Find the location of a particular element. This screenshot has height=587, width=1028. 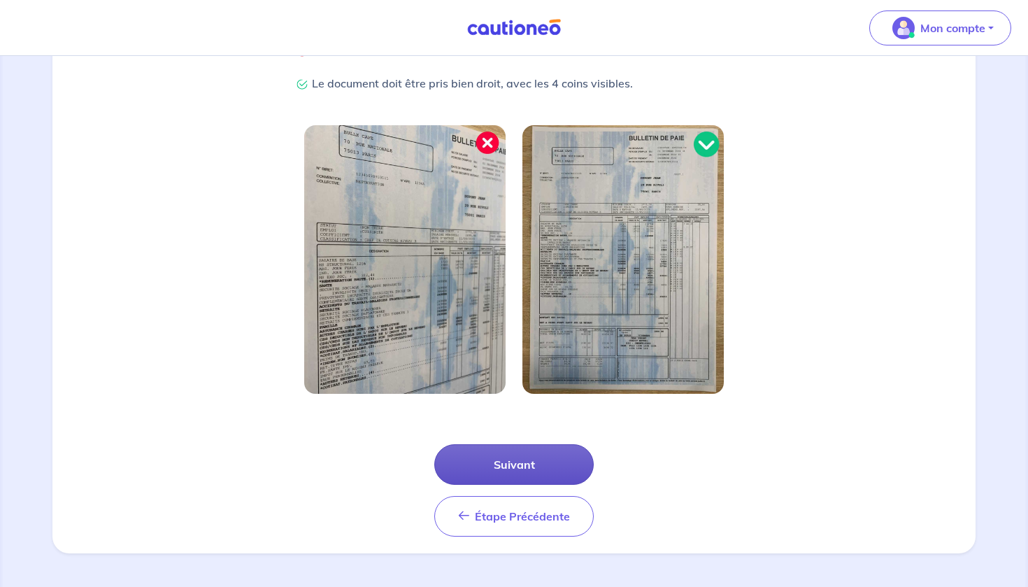

img: illu_account_valid_menu.svg is located at coordinates (903, 28).